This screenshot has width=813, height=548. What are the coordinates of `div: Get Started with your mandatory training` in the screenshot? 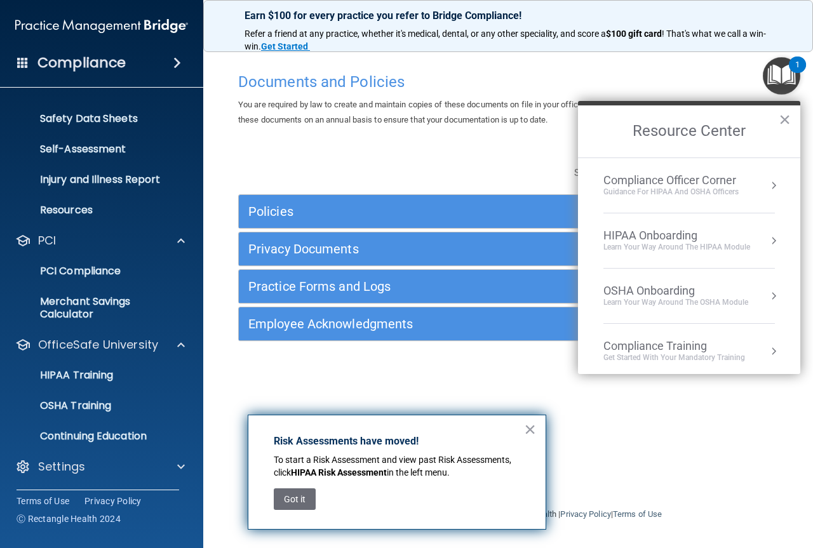 It's located at (674, 357).